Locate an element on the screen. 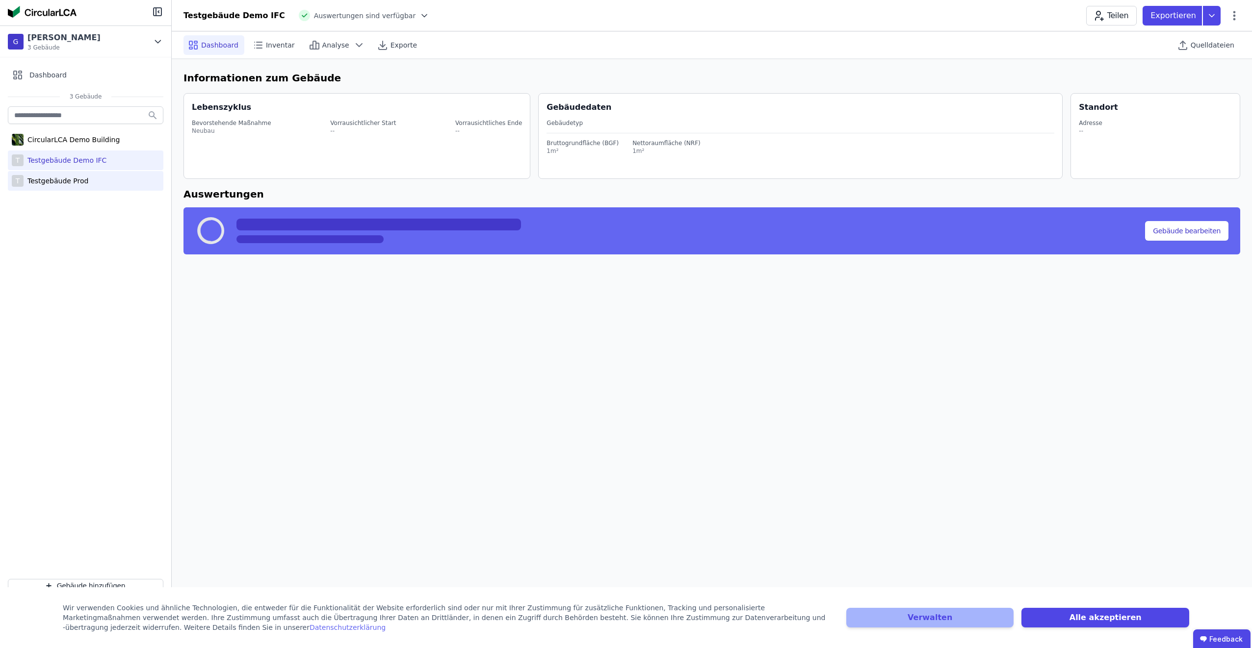 This screenshot has height=648, width=1252. button: Gebäude bearbeiten is located at coordinates (1186, 231).